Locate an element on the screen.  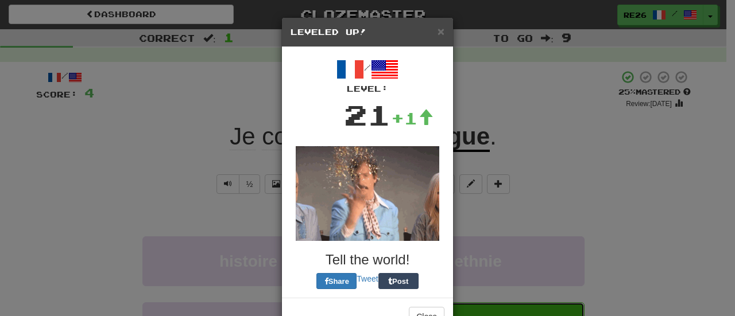
button: Share is located at coordinates (336, 281).